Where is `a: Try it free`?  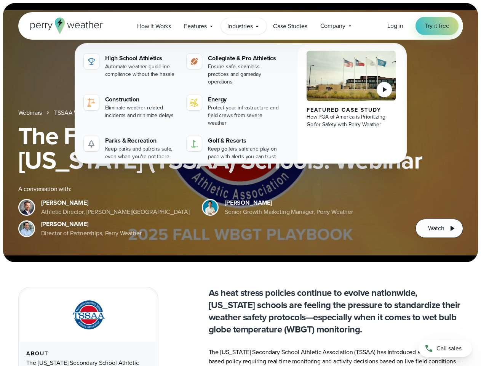 a: Try it free is located at coordinates (437, 26).